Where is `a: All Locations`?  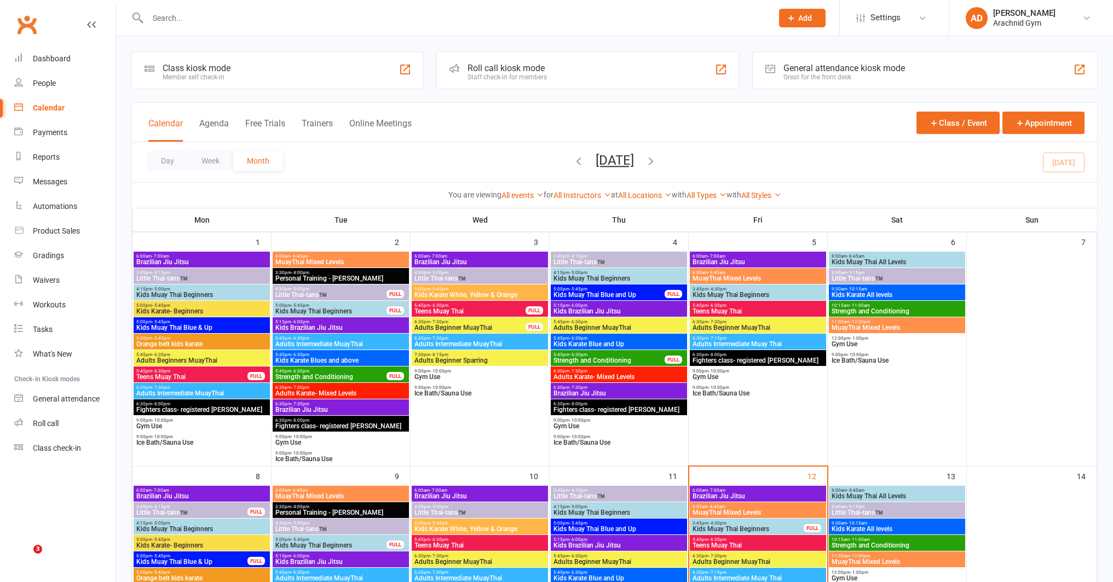
a: All Locations is located at coordinates (645, 195).